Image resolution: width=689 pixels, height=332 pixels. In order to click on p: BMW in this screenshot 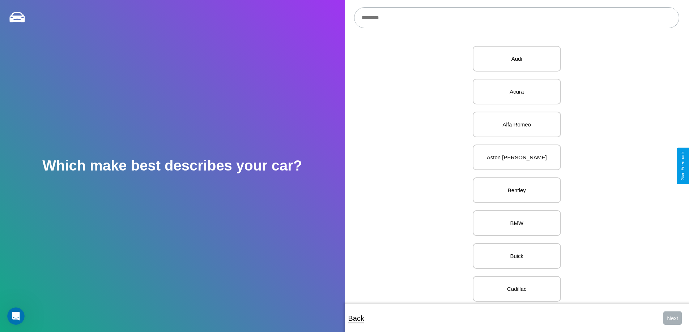, I will do `click(517, 223)`.